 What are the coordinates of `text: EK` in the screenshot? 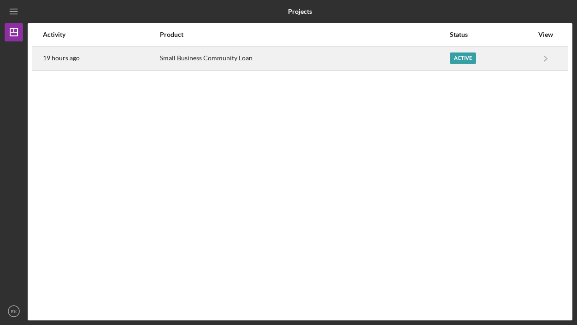 It's located at (14, 311).